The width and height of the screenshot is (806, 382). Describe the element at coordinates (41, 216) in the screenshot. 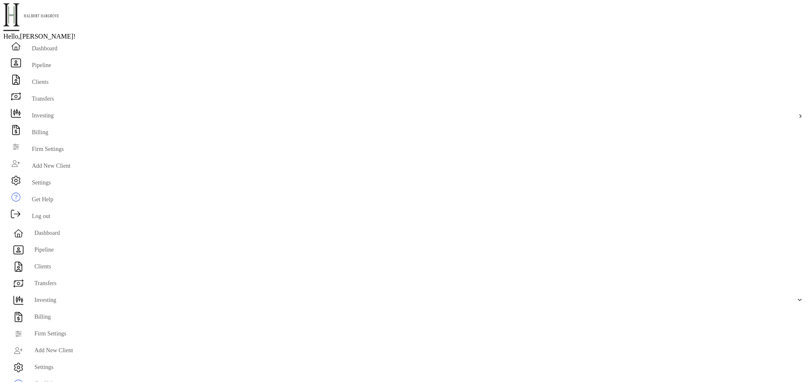

I see `span: Log out` at that location.